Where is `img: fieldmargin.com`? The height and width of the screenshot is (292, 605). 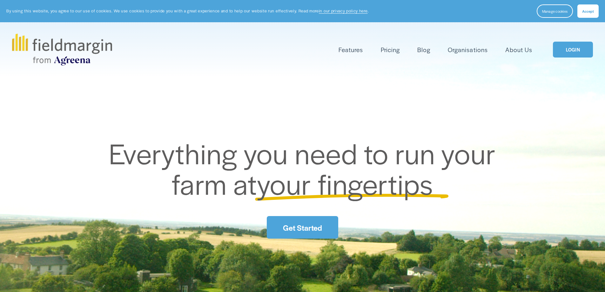
img: fieldmargin.com is located at coordinates (62, 50).